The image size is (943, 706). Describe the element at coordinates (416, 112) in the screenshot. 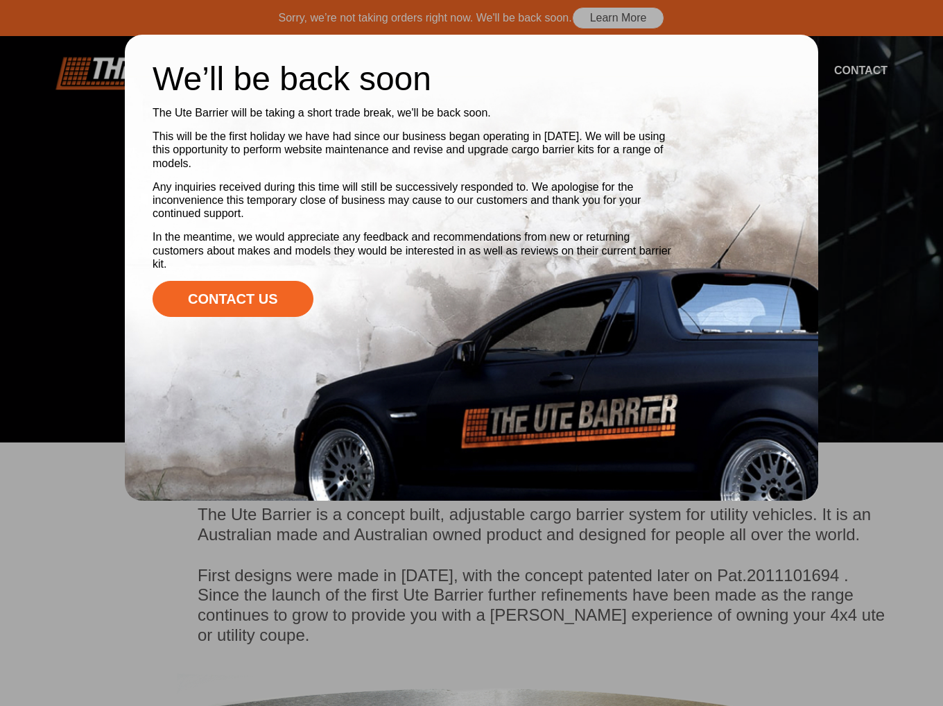

I see `p: The Ute Barrier will be taking a short trade break, we'll be back soon.` at that location.